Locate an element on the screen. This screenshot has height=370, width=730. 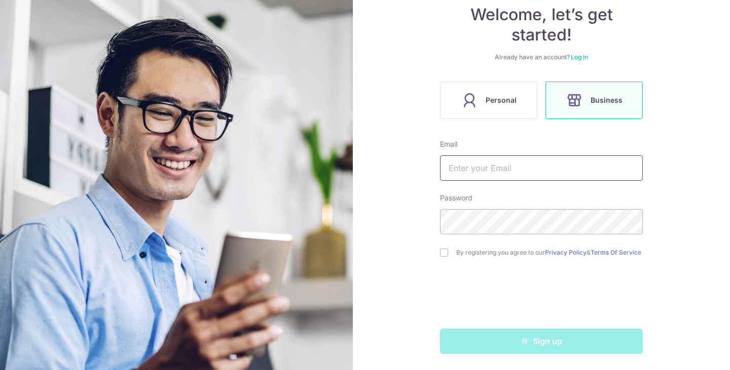
a: Personal is located at coordinates (489, 100).